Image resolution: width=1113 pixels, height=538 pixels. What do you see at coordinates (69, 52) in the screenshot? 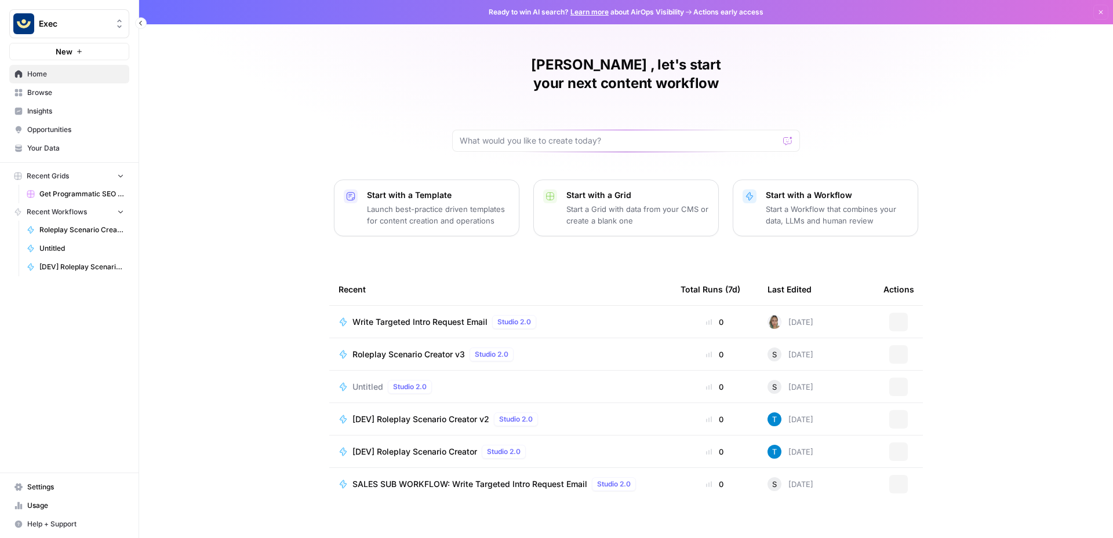
I see `button: New` at bounding box center [69, 52].